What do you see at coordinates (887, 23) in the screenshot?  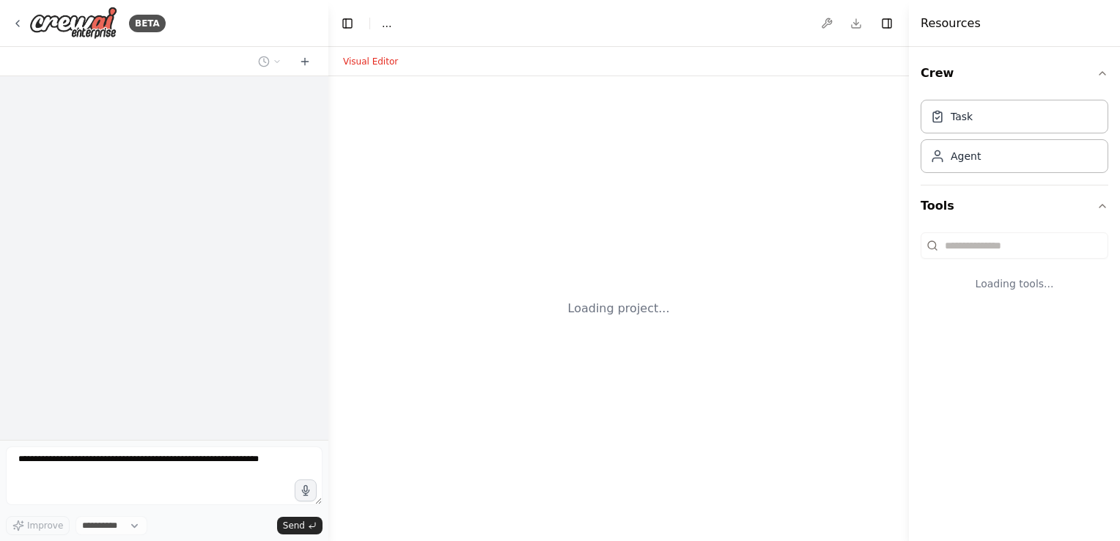 I see `button: Hide right sidebar` at bounding box center [887, 23].